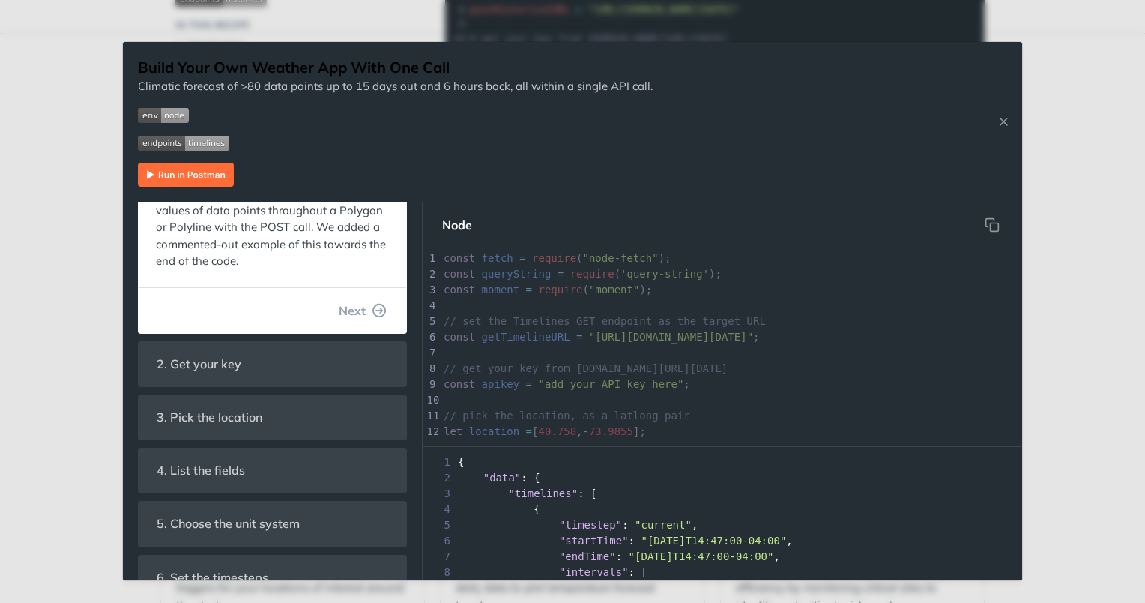 This screenshot has height=603, width=1145. I want to click on section: 5. Choose the unit system, so click(272, 523).